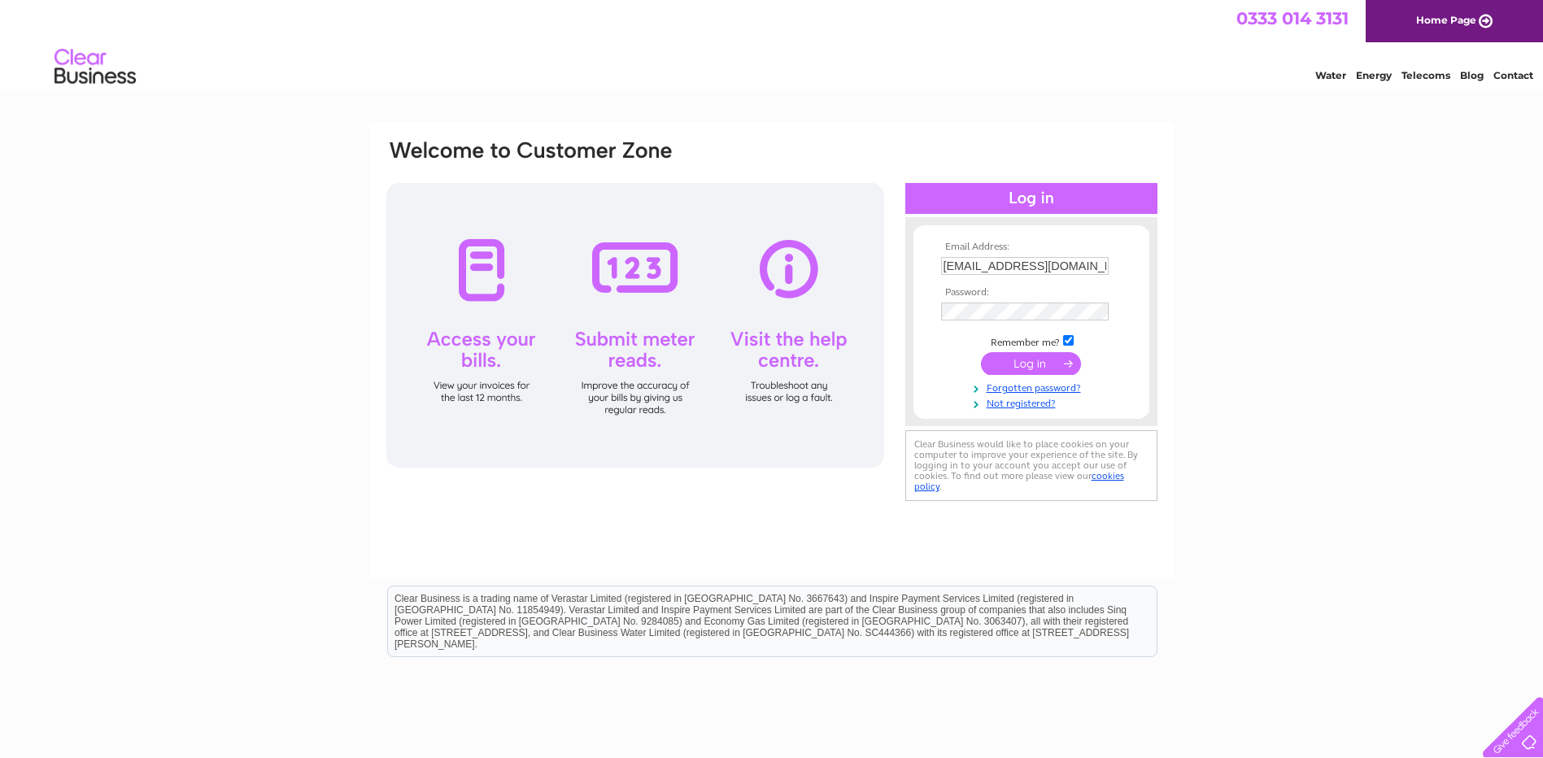  I want to click on a: Water, so click(1331, 75).